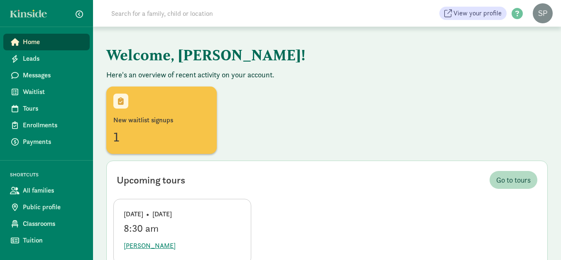 The image size is (561, 260). Describe the element at coordinates (53, 240) in the screenshot. I see `span: Tuition` at that location.